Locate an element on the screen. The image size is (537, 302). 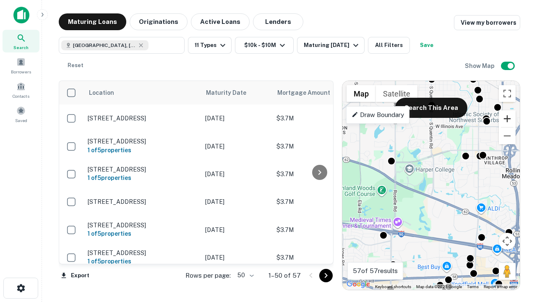
span: Maturity Date is located at coordinates (232, 93).